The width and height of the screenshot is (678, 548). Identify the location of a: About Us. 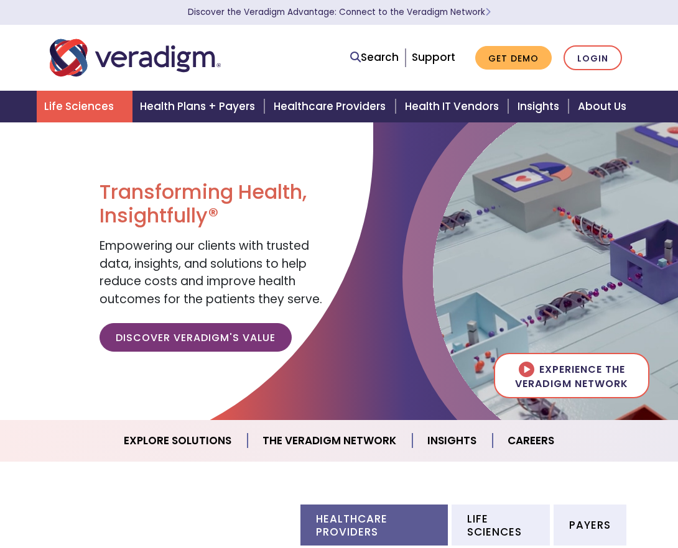
(605, 106).